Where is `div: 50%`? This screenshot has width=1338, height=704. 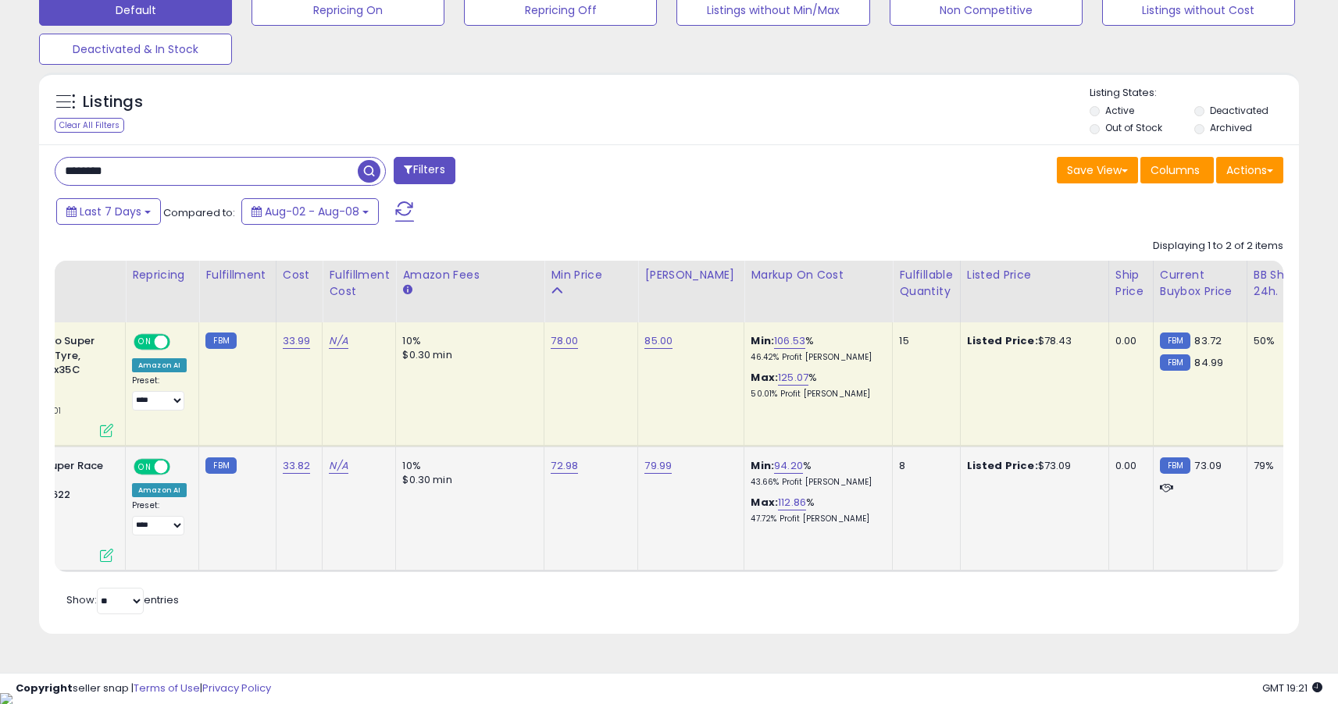 div: 50% is located at coordinates (1279, 341).